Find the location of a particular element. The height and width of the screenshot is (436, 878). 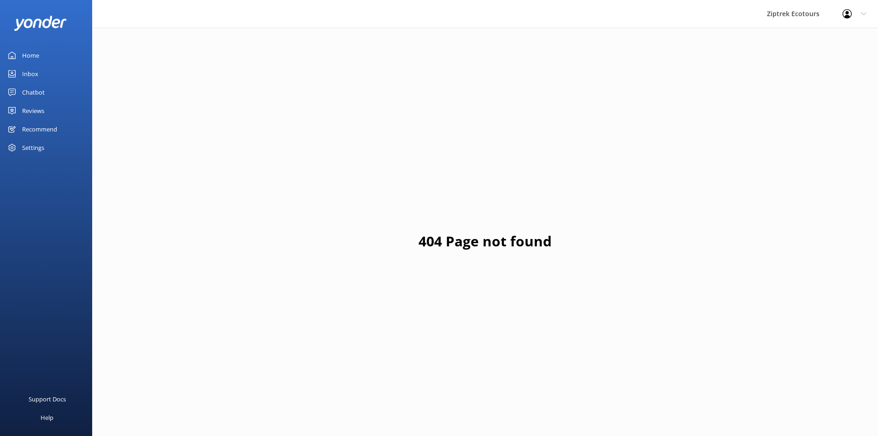

div: Chatbot is located at coordinates (33, 92).